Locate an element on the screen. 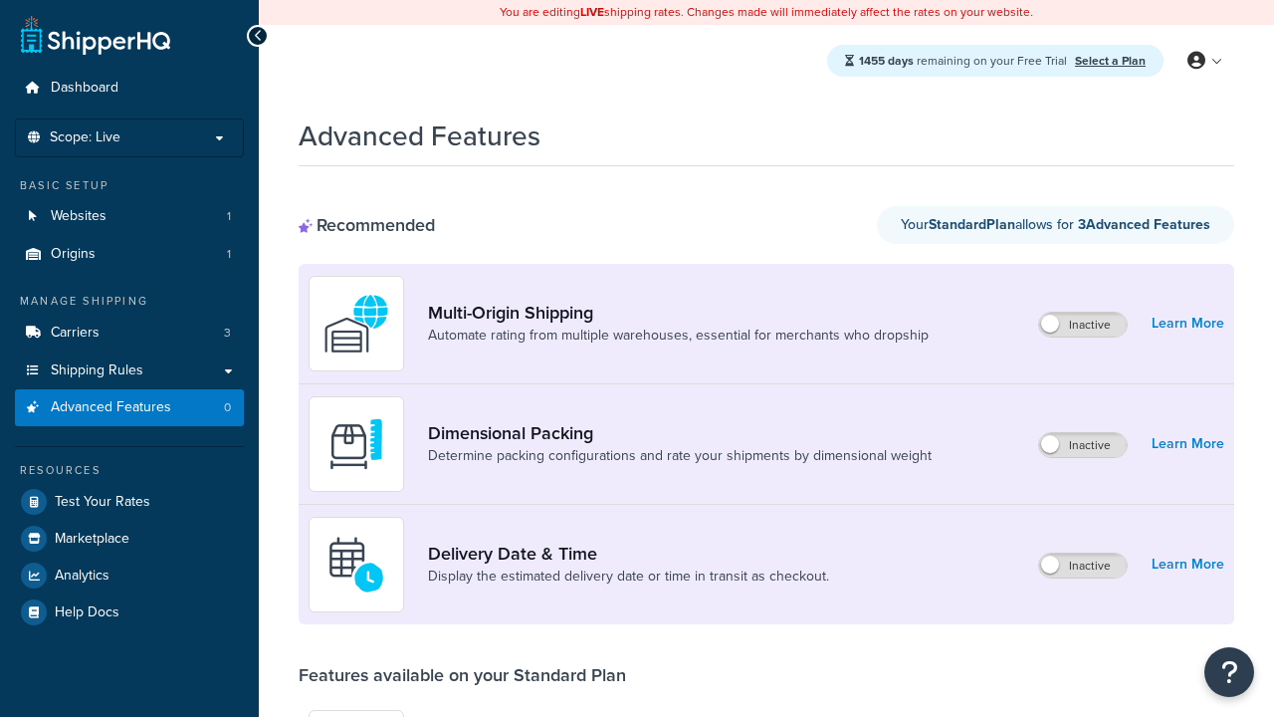  div: Manage Shipping is located at coordinates (129, 301).